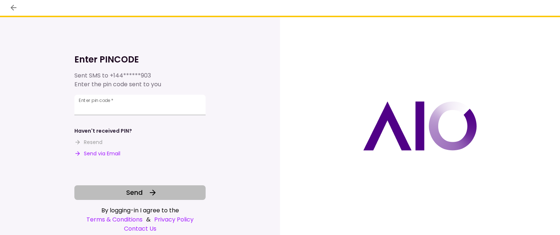 The width and height of the screenshot is (560, 235). Describe the element at coordinates (140, 59) in the screenshot. I see `h1: Enter PINCODE` at that location.